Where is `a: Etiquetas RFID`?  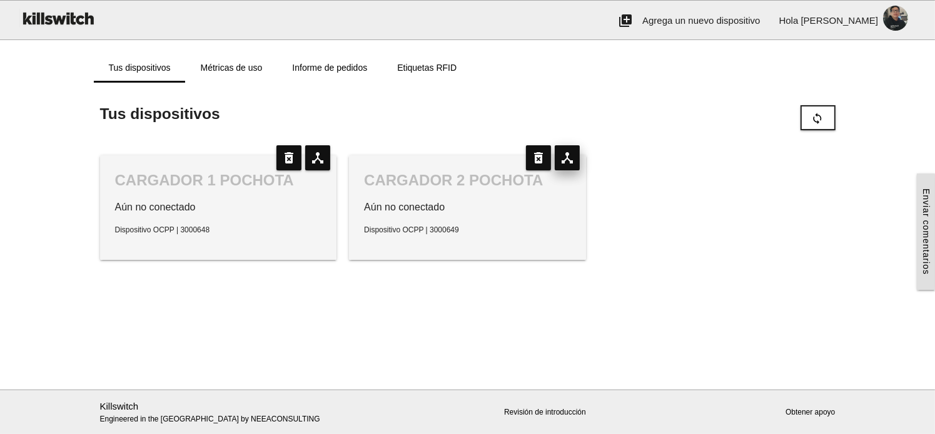
a: Etiquetas RFID is located at coordinates (427, 68).